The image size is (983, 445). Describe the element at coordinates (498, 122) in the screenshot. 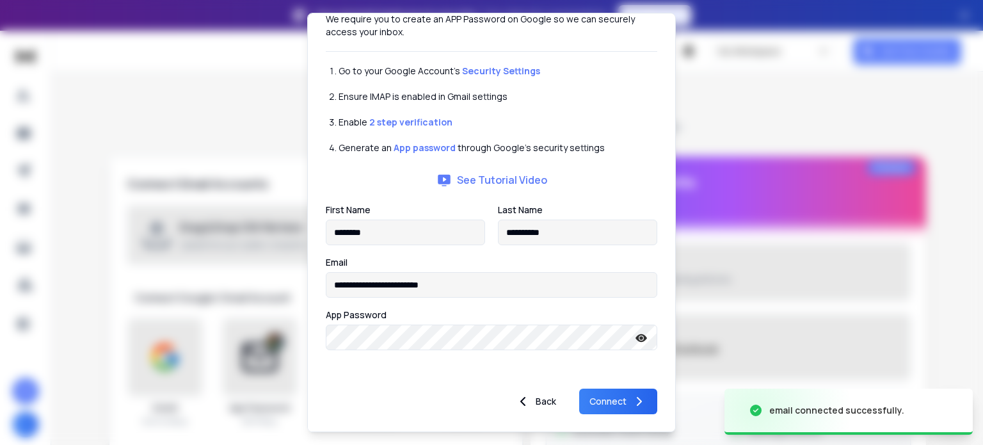

I see `li: Enable` at that location.